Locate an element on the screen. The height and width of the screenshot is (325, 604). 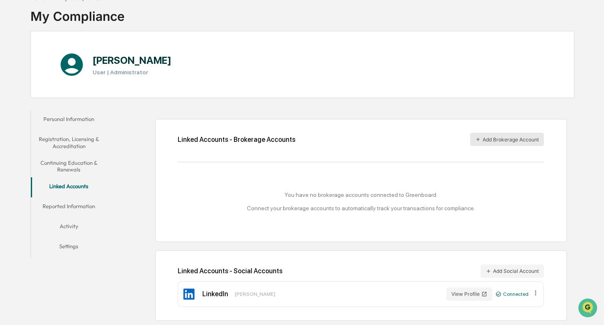
span: Data Lookup is located at coordinates (35, 125).